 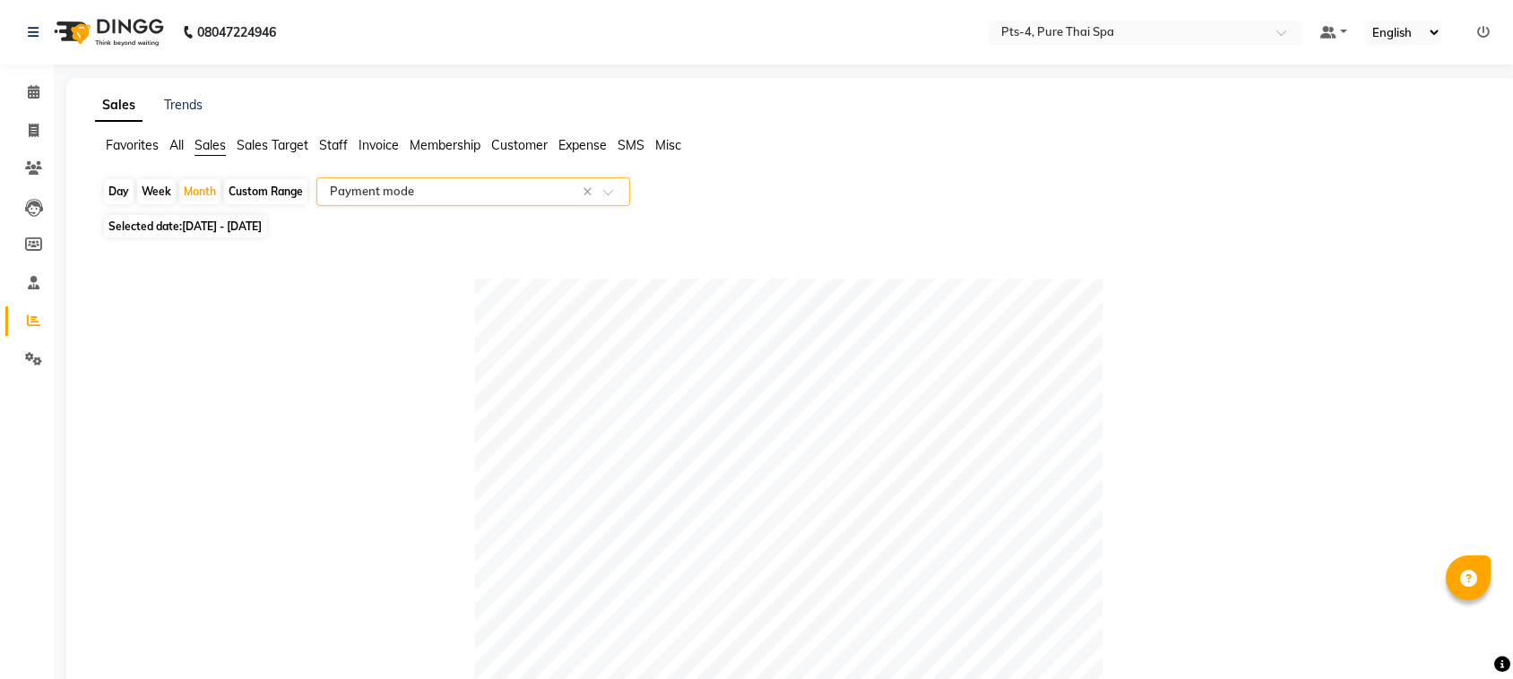 I want to click on span: Misc, so click(x=668, y=145).